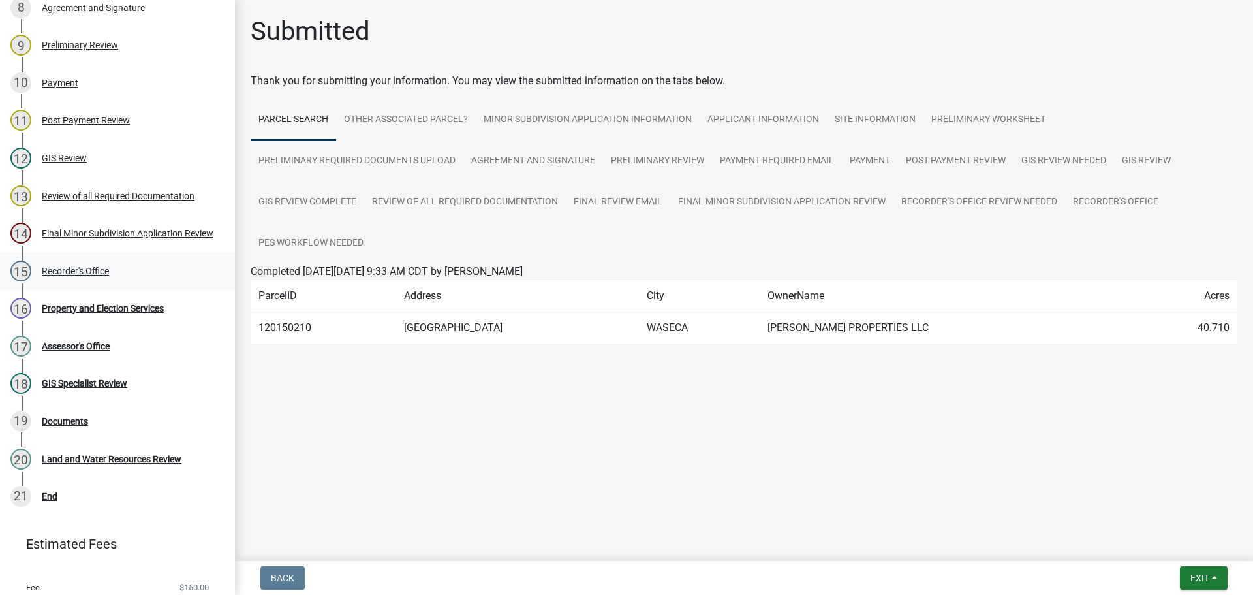 This screenshot has width=1253, height=595. I want to click on div: 16, so click(21, 308).